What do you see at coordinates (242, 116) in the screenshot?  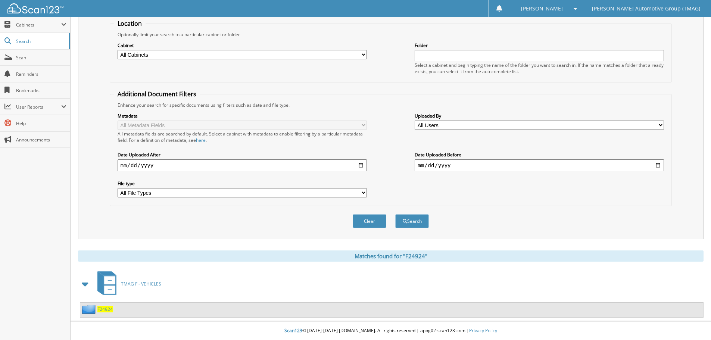 I see `label: Metadata` at bounding box center [242, 116].